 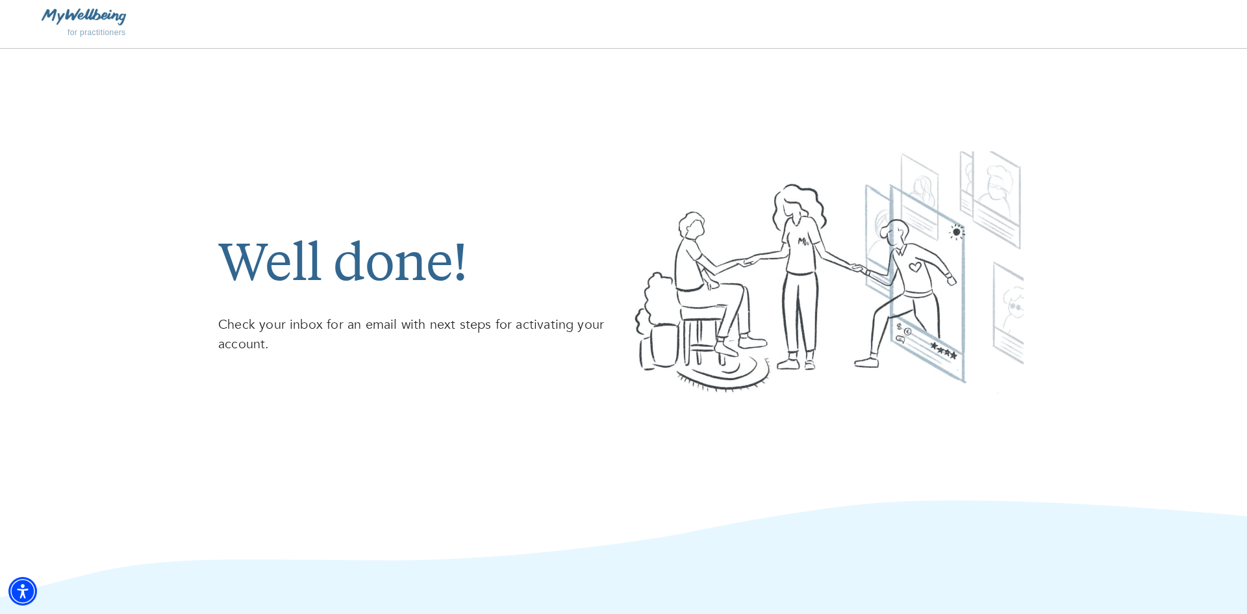 What do you see at coordinates (416, 334) in the screenshot?
I see `p: Check your inbox for an email with next steps for activating your account.` at bounding box center [416, 334].